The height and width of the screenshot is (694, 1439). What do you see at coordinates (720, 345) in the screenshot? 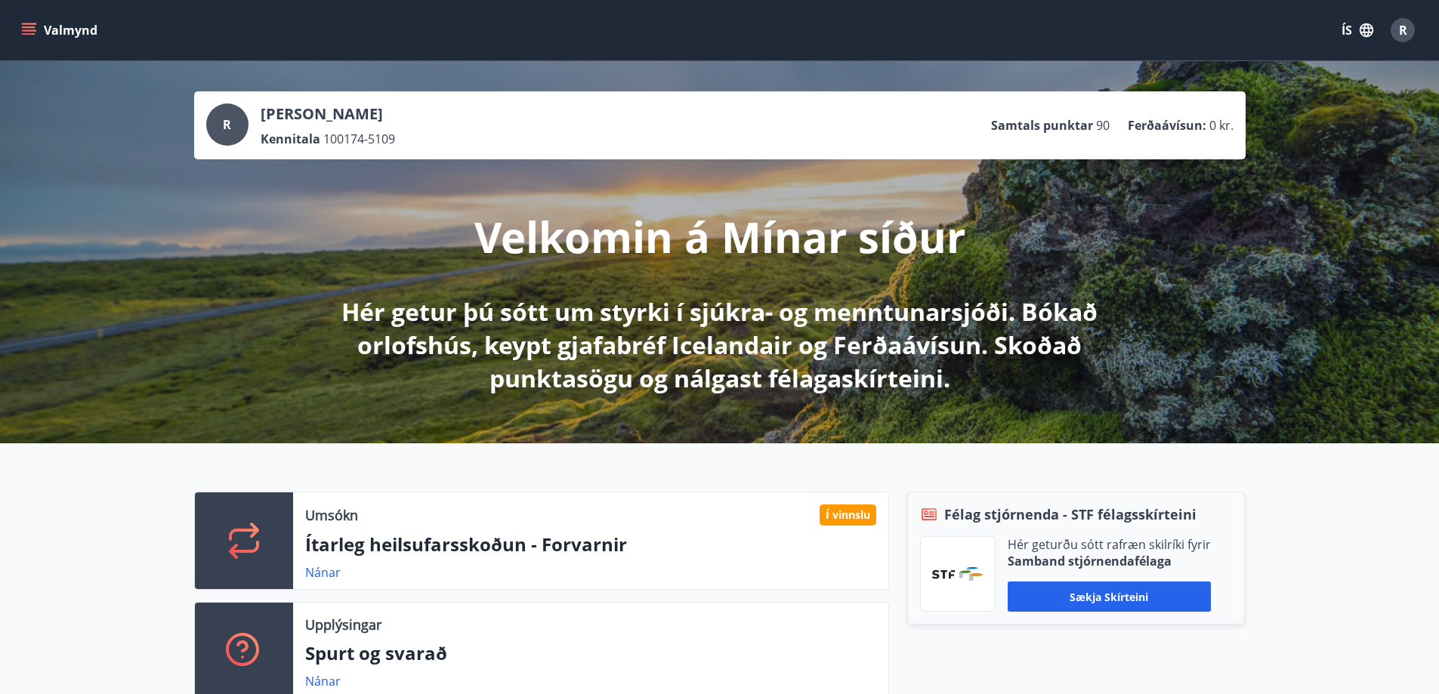
I see `p: Hér getur þú sótt um styrki í sjúkra- og menntunarsjóði. Bókað orlofshús, keypt gjafabréf Iceland...` at bounding box center [720, 345].